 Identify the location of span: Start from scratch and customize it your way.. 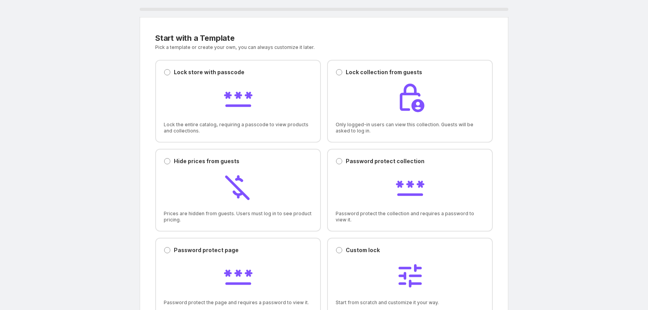
(410, 302).